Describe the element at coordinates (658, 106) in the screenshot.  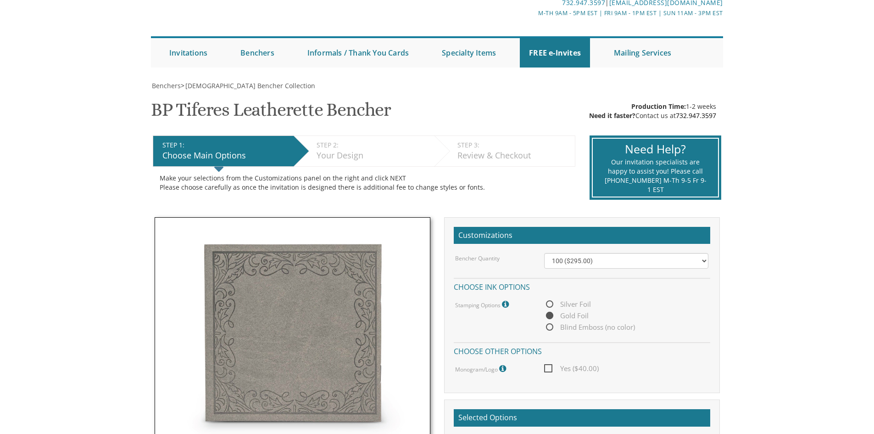
I see `span: Production Time:` at that location.